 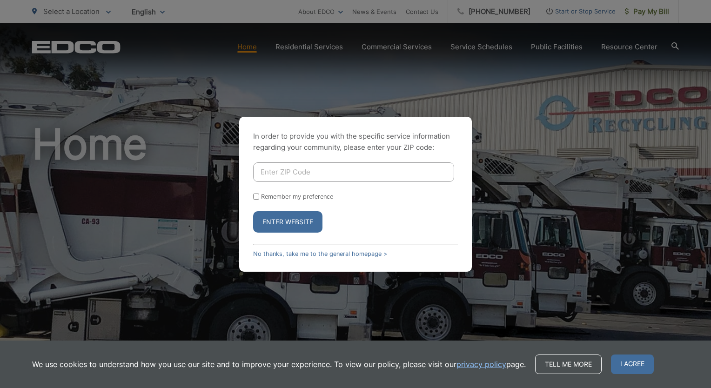 I want to click on p: In order to provide you with the specific service information regarding your community, please en..., so click(x=356, y=142).